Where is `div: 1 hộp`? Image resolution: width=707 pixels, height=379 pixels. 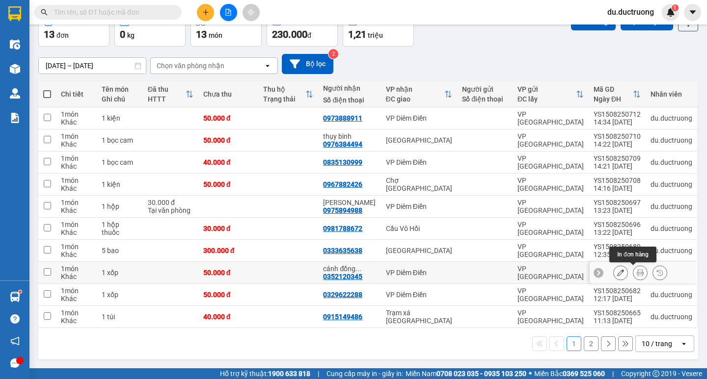
div: 1 hộp is located at coordinates (120, 207).